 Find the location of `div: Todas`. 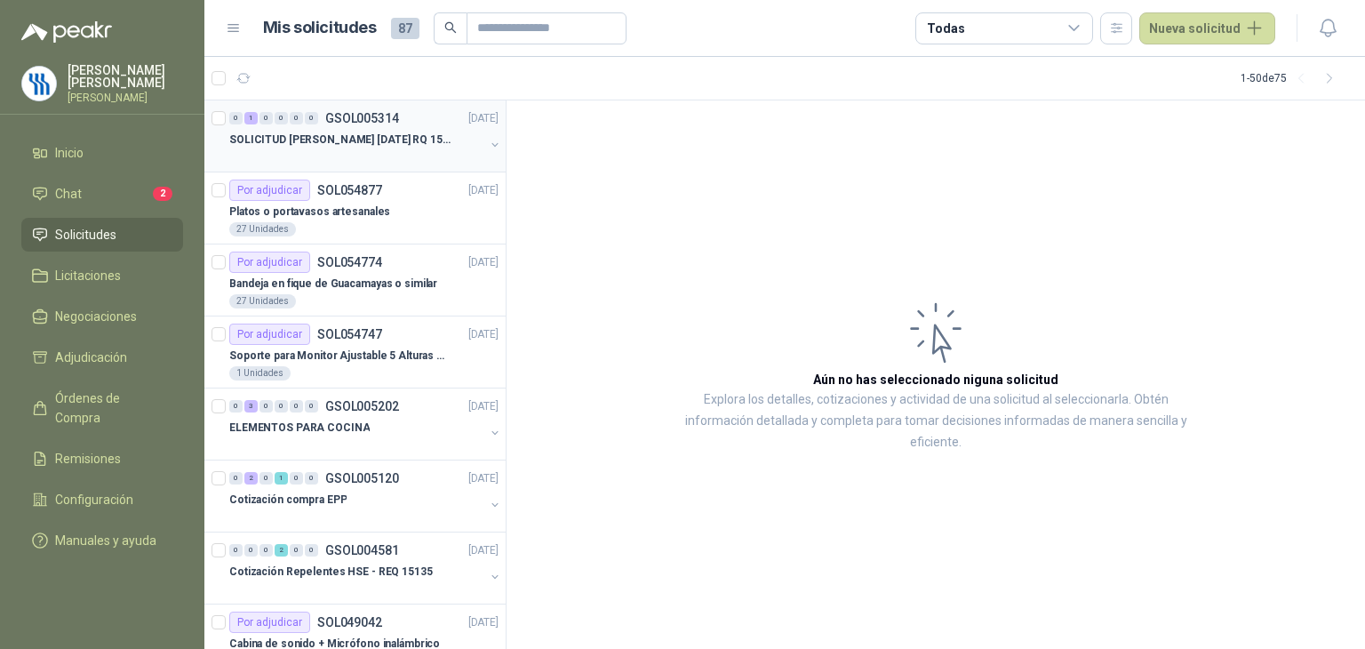

div: Todas is located at coordinates (946, 28).